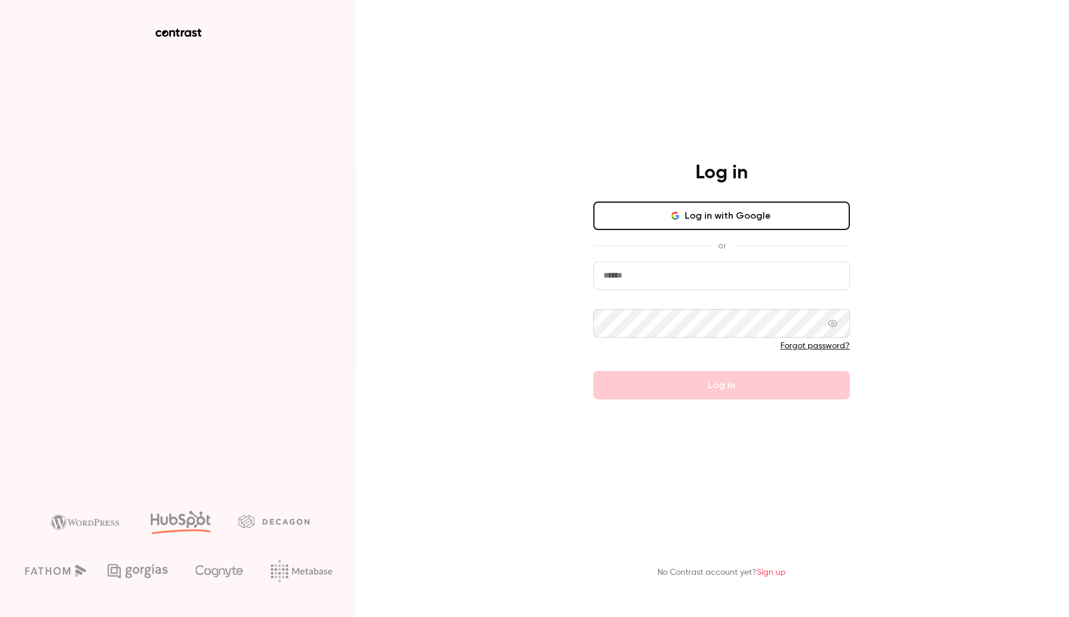  Describe the element at coordinates (771, 572) in the screenshot. I see `a: Sign up` at that location.